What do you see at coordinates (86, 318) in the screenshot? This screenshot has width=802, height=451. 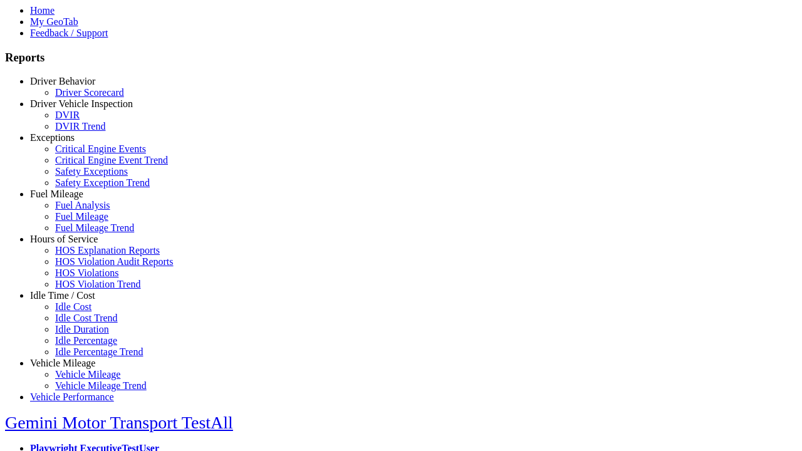 I see `a: Idle Cost Trend` at bounding box center [86, 318].